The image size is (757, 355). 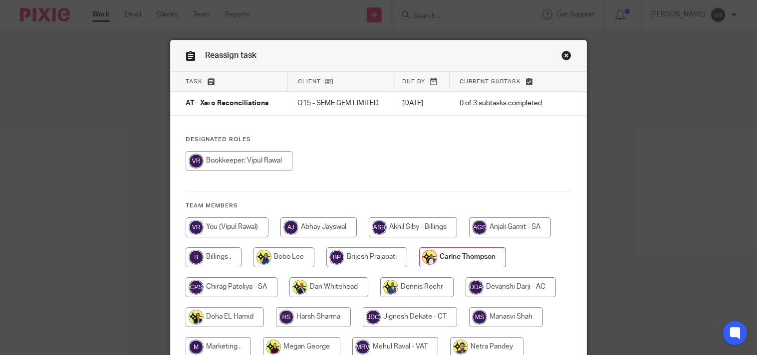 What do you see at coordinates (340, 103) in the screenshot?
I see `p: O15 - SEME GEM LIMITED` at bounding box center [340, 103].